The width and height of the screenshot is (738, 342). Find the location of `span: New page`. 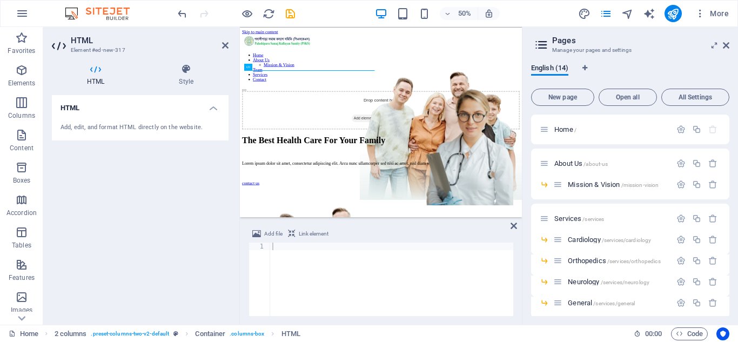

span: New page is located at coordinates (562, 97).